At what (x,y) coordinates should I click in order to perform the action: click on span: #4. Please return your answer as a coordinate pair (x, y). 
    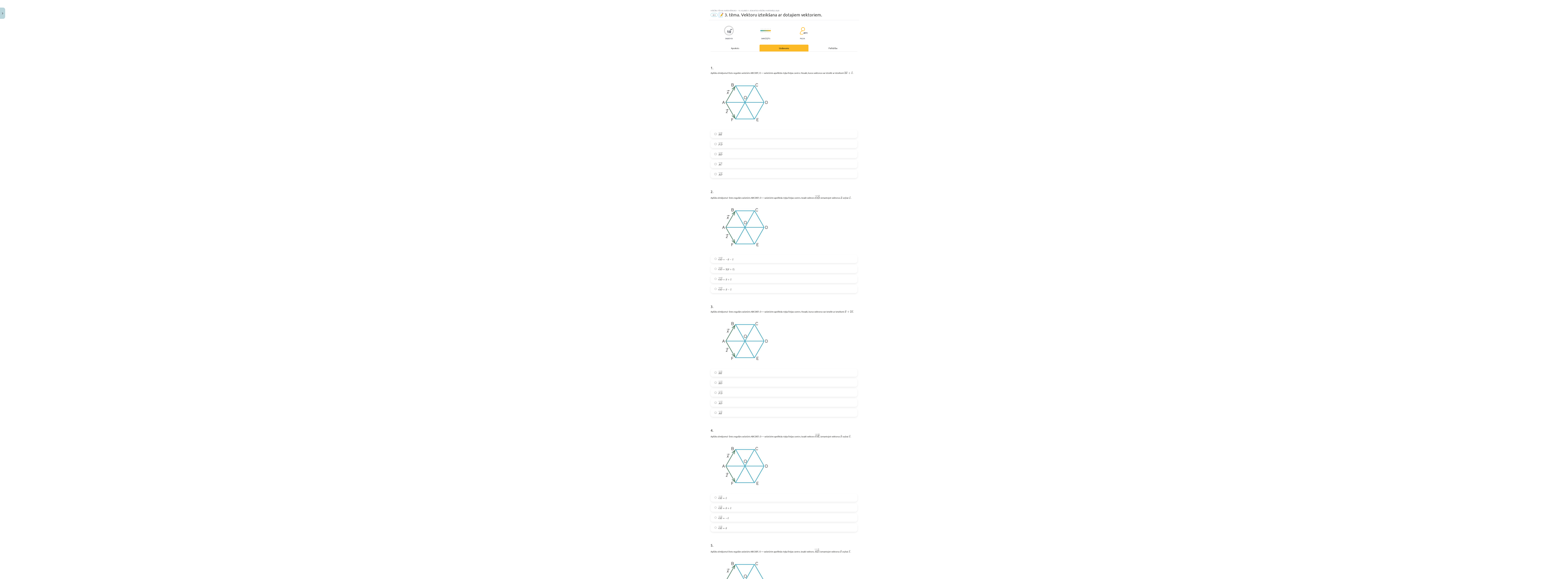
    Looking at the image, I should click on (714, 15).